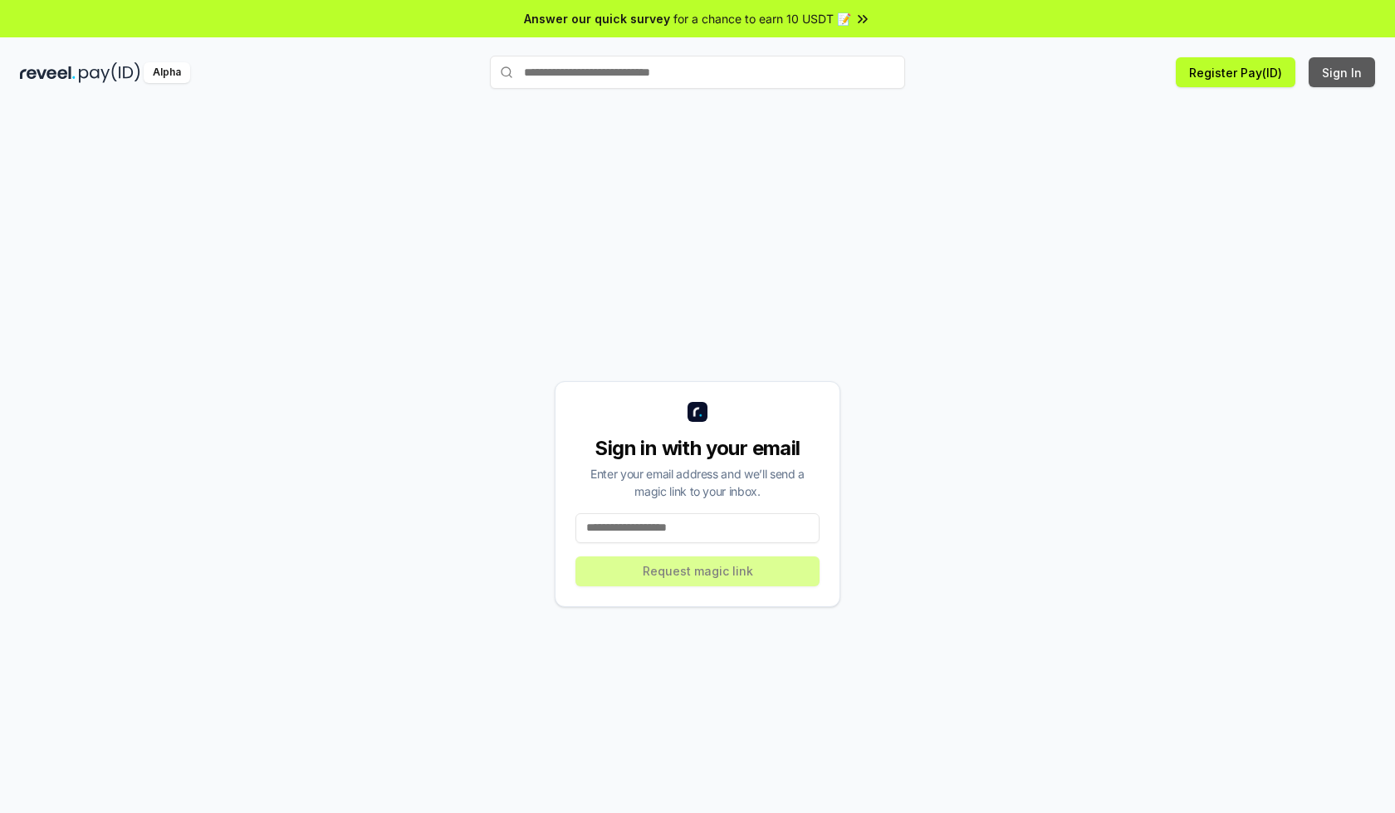  What do you see at coordinates (47, 72) in the screenshot?
I see `img: reveel_dark` at bounding box center [47, 72].